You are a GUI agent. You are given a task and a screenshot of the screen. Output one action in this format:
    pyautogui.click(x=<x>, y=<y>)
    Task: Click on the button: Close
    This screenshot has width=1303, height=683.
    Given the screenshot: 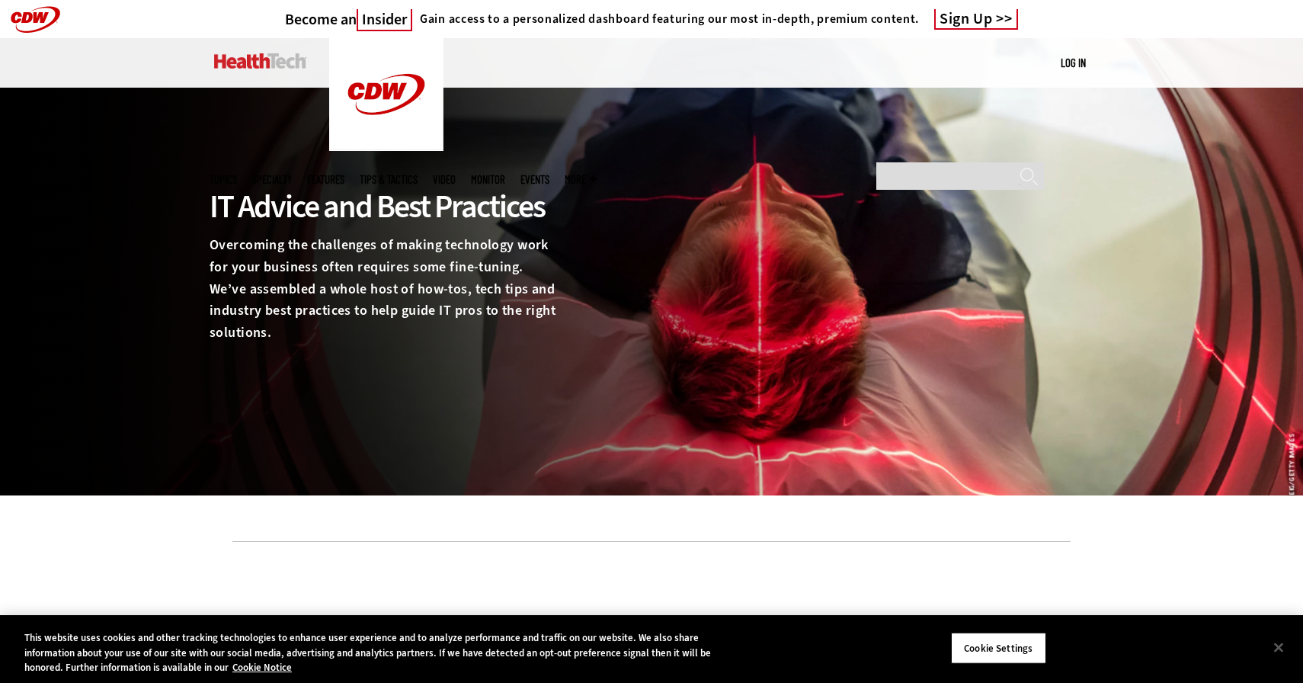 What is the action you would take?
    pyautogui.click(x=1279, y=647)
    